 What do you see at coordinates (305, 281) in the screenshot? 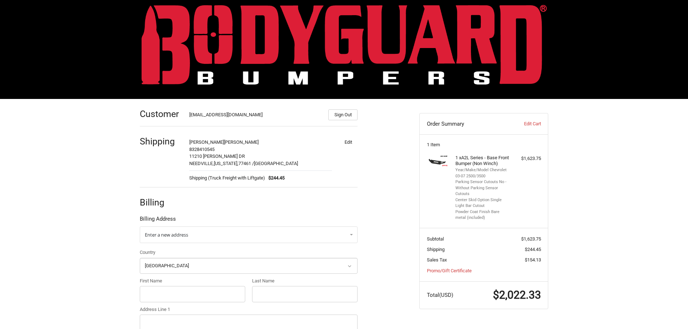
I see `label: Last Name` at bounding box center [305, 281].